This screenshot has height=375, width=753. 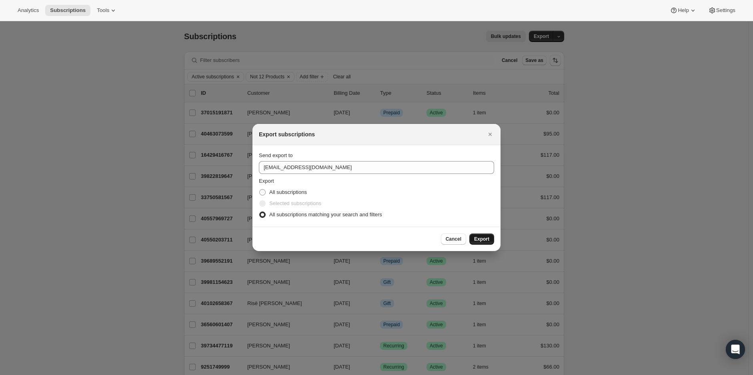 I want to click on div: Open Intercom Messenger, so click(x=735, y=350).